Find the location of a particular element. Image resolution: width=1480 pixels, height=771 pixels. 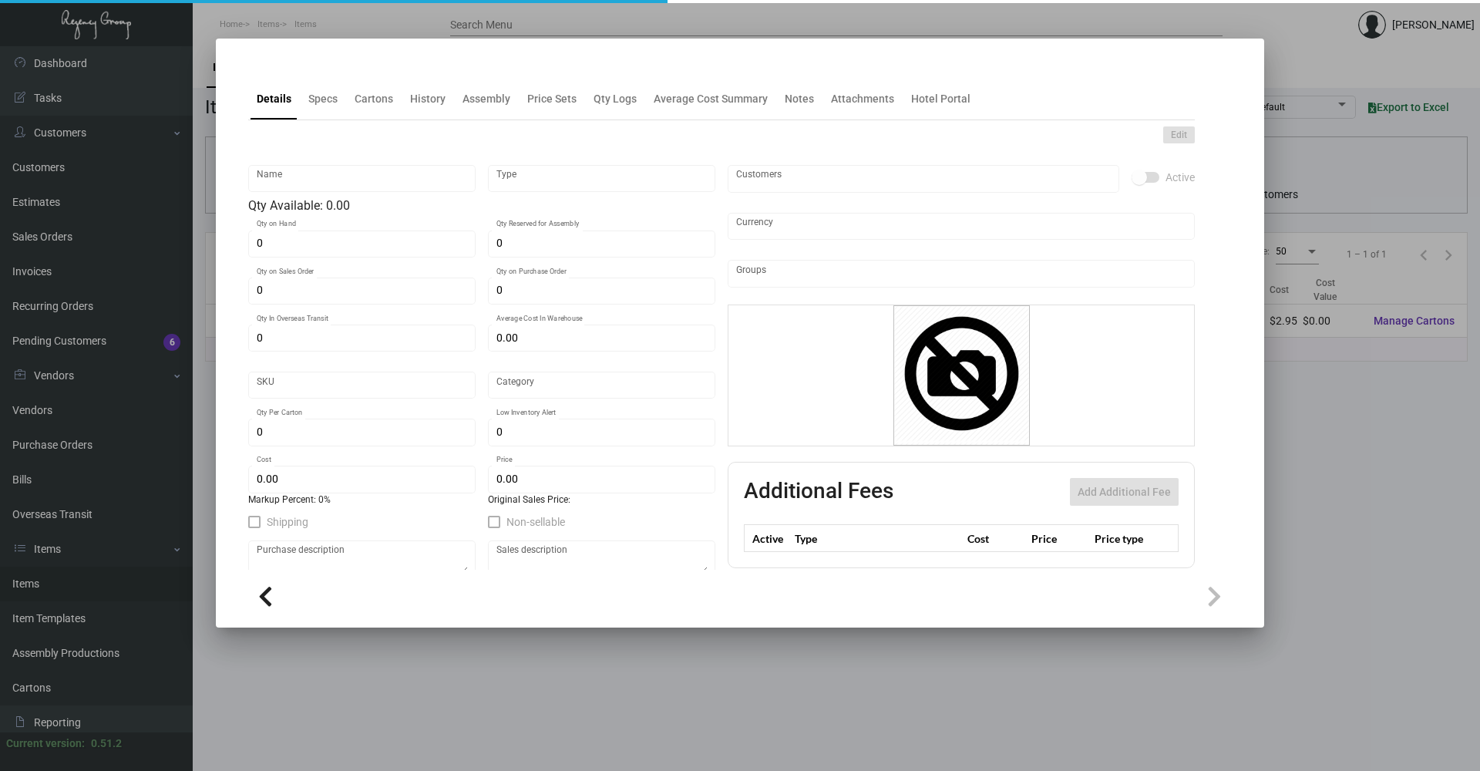

div: Current version: is located at coordinates (45, 743).